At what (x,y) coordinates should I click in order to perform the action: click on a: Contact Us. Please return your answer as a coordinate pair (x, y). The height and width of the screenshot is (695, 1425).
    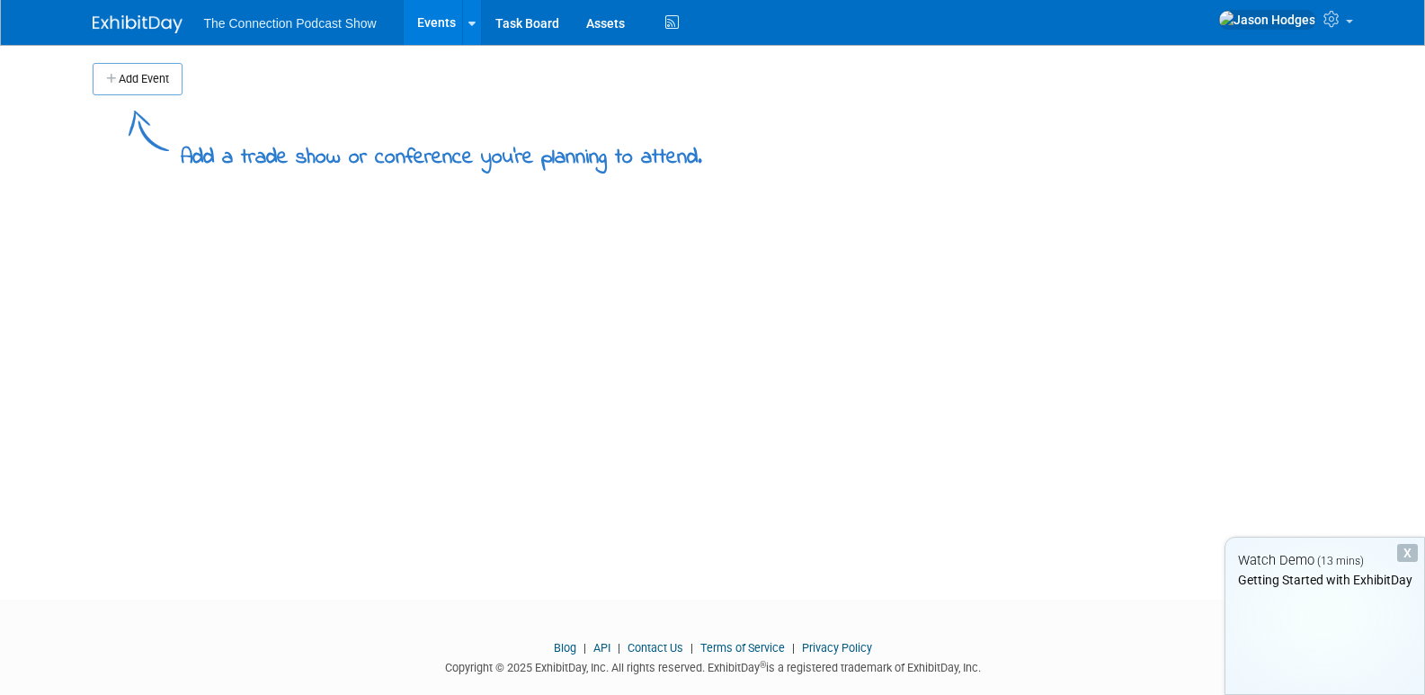
    Looking at the image, I should click on (655, 647).